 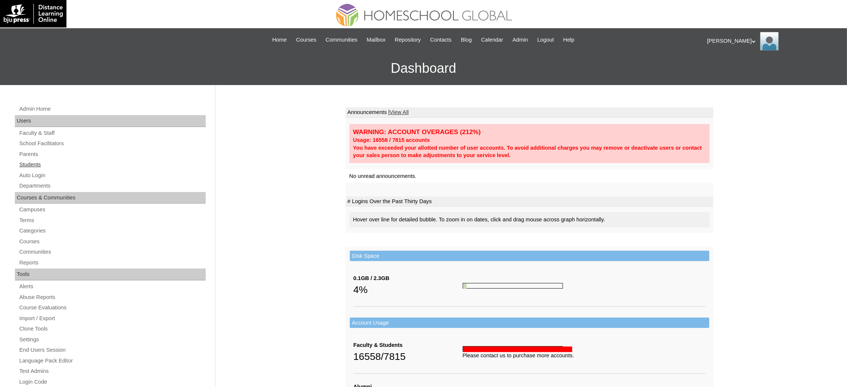 I want to click on div: WARNING: ACCOUNT OVERAGES (212%), so click(x=529, y=132).